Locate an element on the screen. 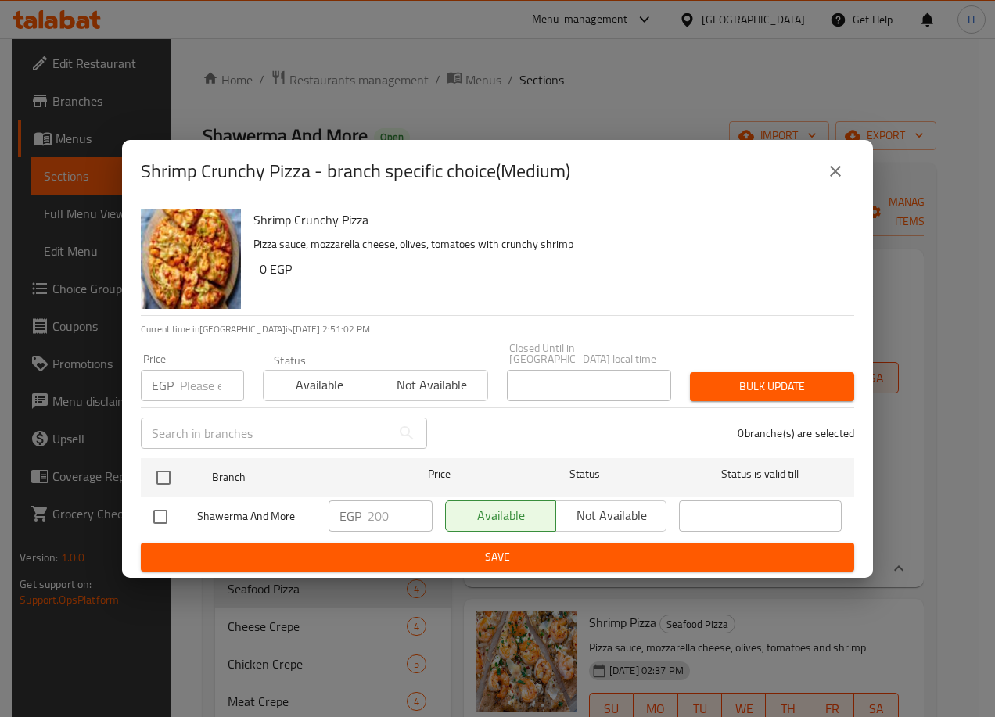 This screenshot has height=717, width=995. img: Shrimp Crunchy Pizza is located at coordinates (191, 259).